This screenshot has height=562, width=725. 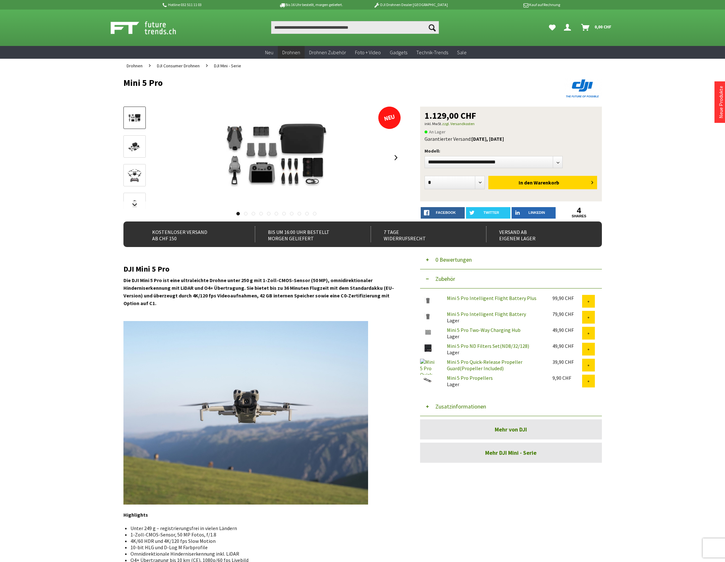 What do you see at coordinates (488, 346) in the screenshot?
I see `a: Mini 5 Pro ND Filters Set(ND8/32/128)` at bounding box center [488, 346].